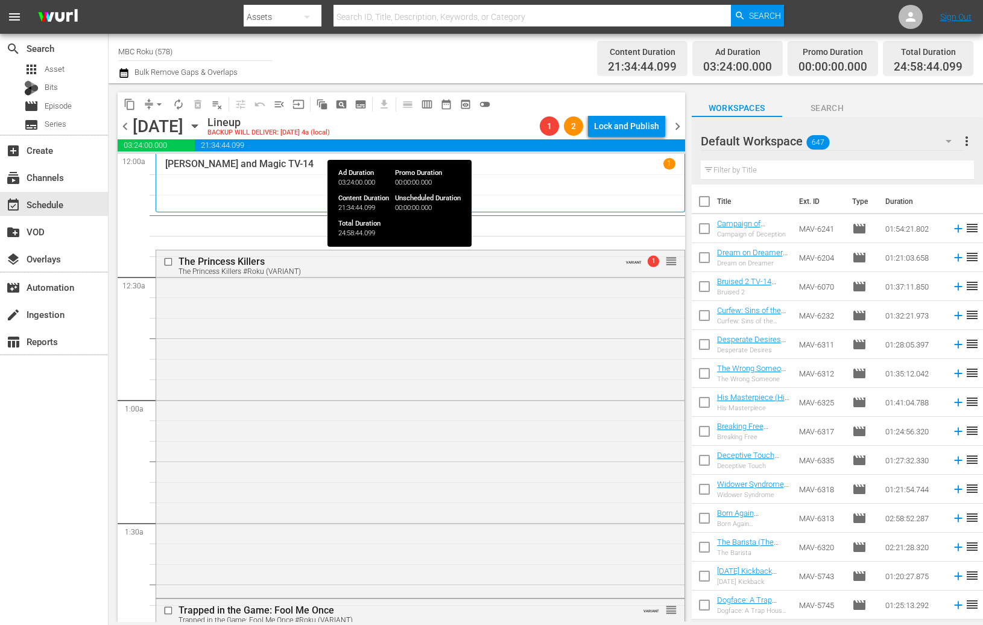 This screenshot has height=625, width=983. I want to click on th: Duration, so click(915, 202).